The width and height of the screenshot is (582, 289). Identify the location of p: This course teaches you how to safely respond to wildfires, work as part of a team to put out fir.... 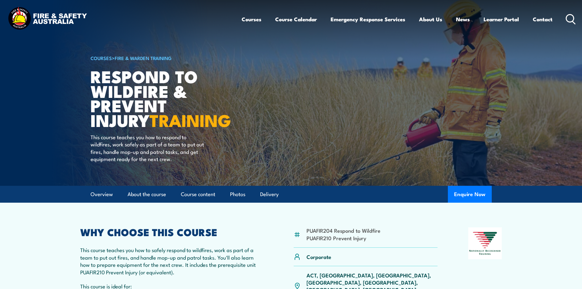
(172, 261).